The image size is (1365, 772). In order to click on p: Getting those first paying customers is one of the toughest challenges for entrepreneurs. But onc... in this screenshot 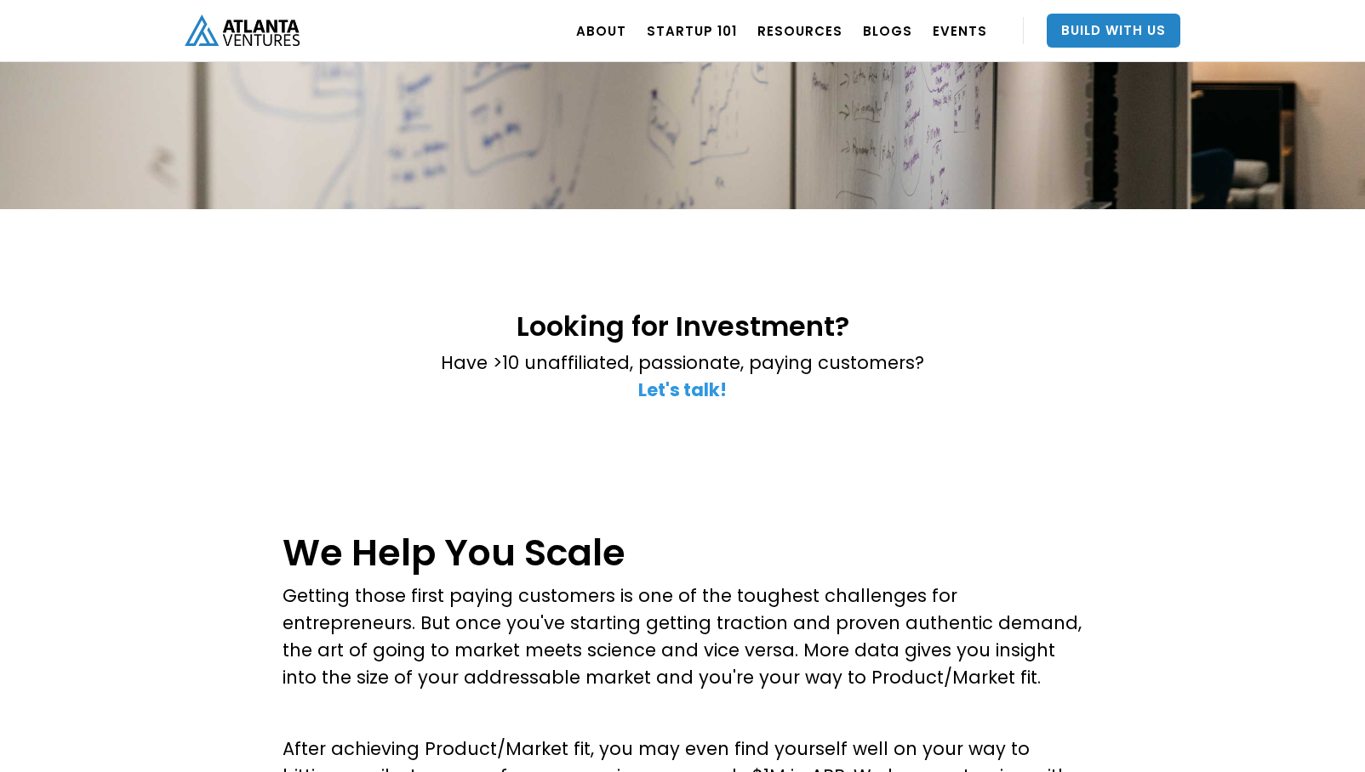, I will do `click(682, 637)`.